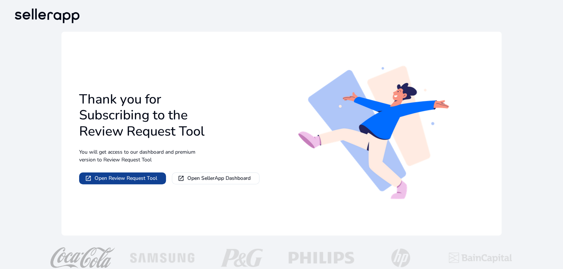 This screenshot has height=269, width=563. I want to click on p: You will get access to our dashboard and premium version to Review Request Tool, so click(145, 156).